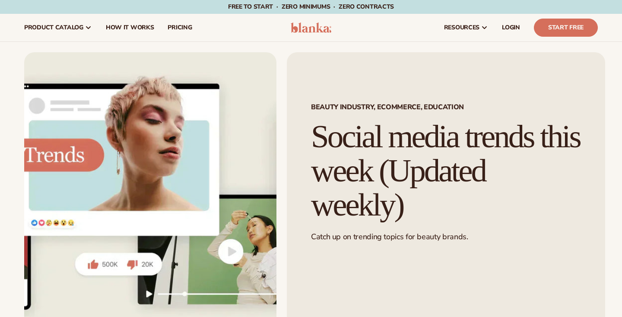 The width and height of the screenshot is (622, 317). I want to click on a: product catalog, so click(58, 28).